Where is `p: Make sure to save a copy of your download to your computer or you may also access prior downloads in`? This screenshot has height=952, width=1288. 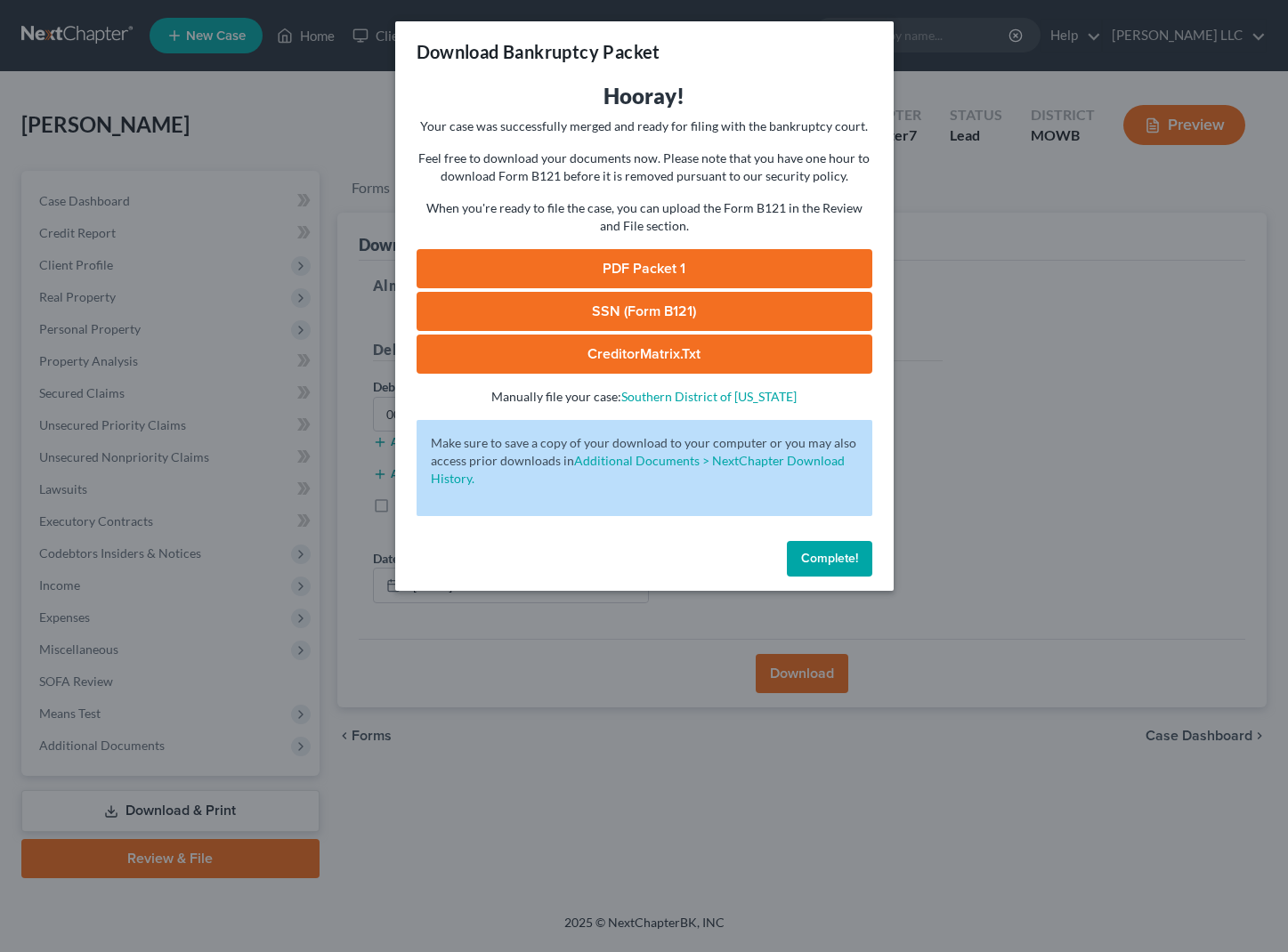 p: Make sure to save a copy of your download to your computer or you may also access prior downloads in is located at coordinates (644, 461).